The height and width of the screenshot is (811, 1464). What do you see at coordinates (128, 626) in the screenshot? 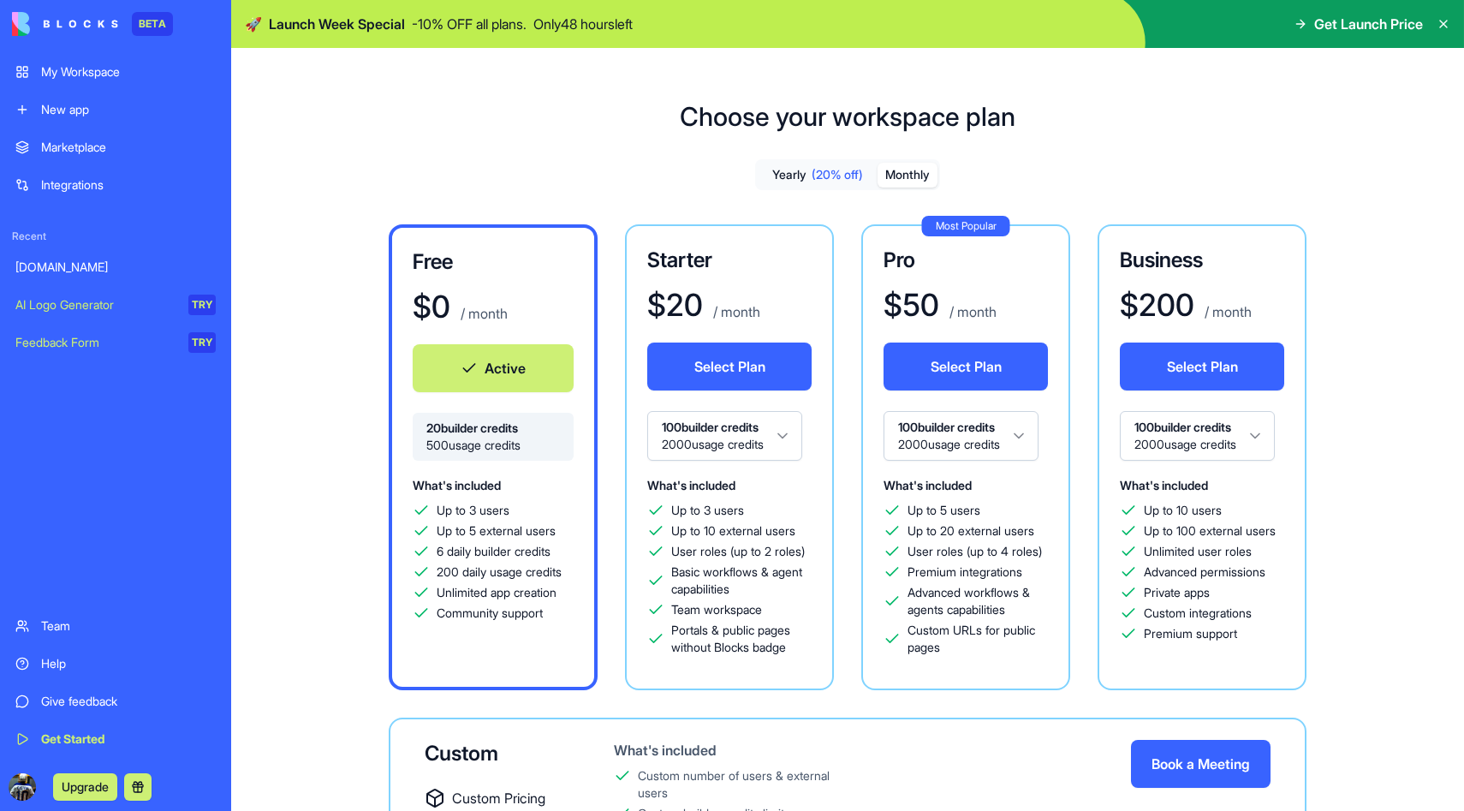
I see `div: Team` at bounding box center [128, 626].